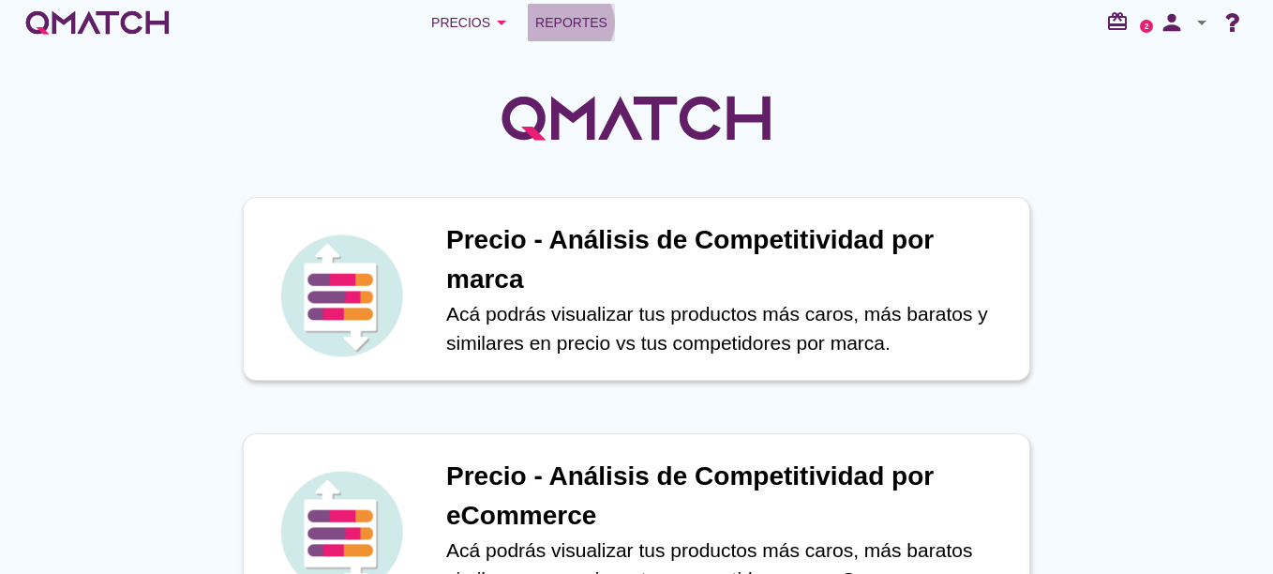  What do you see at coordinates (728, 496) in the screenshot?
I see `h1: Precio - Análisis de Competitividad por eCommerce` at bounding box center [728, 496].